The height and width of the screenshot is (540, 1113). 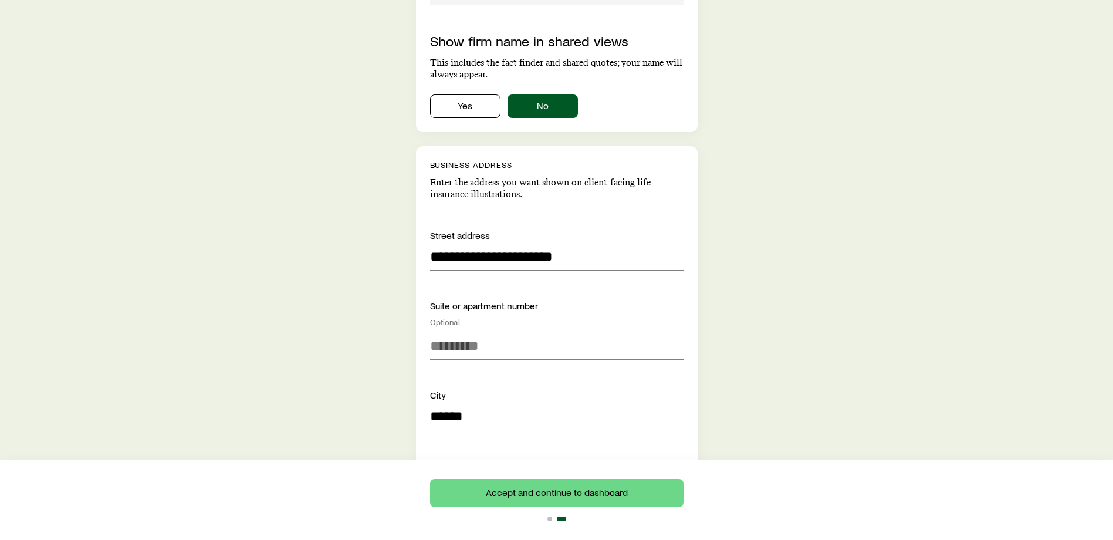 What do you see at coordinates (465, 106) in the screenshot?
I see `button: Yes` at bounding box center [465, 106].